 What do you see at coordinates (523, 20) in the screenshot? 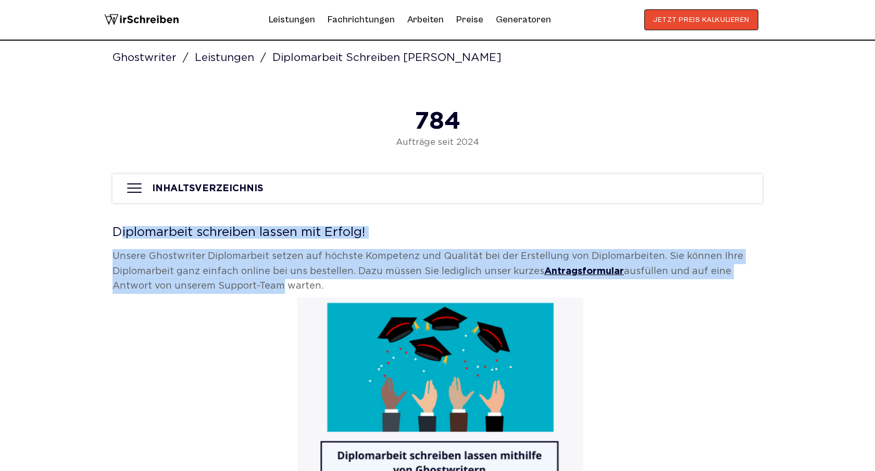
I see `a: Generatoren` at bounding box center [523, 20].